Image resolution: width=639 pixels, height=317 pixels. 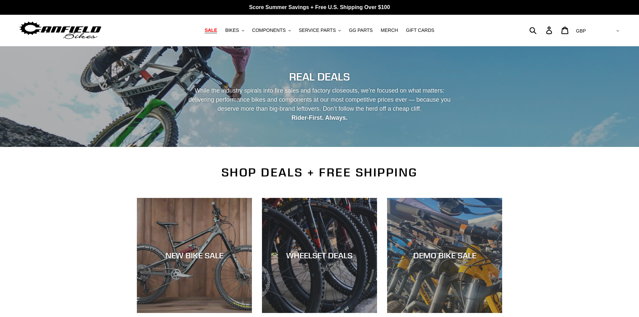 What do you see at coordinates (389, 30) in the screenshot?
I see `span: MERCH` at bounding box center [389, 30].